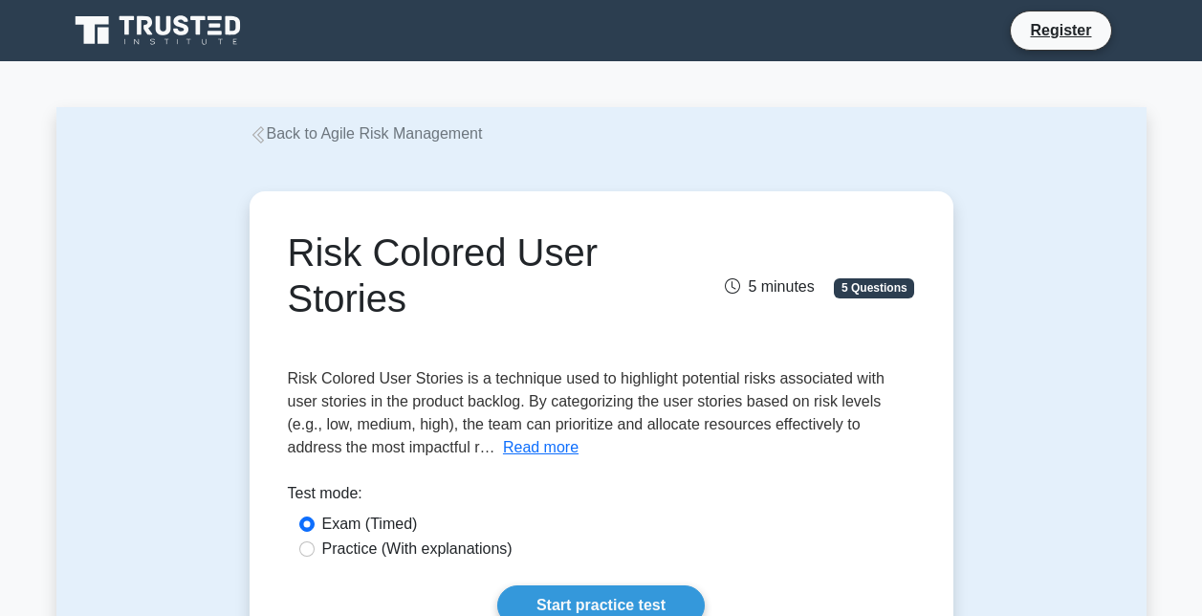 Image resolution: width=1202 pixels, height=616 pixels. What do you see at coordinates (874, 288) in the screenshot?
I see `span: 5 Questions` at bounding box center [874, 288].